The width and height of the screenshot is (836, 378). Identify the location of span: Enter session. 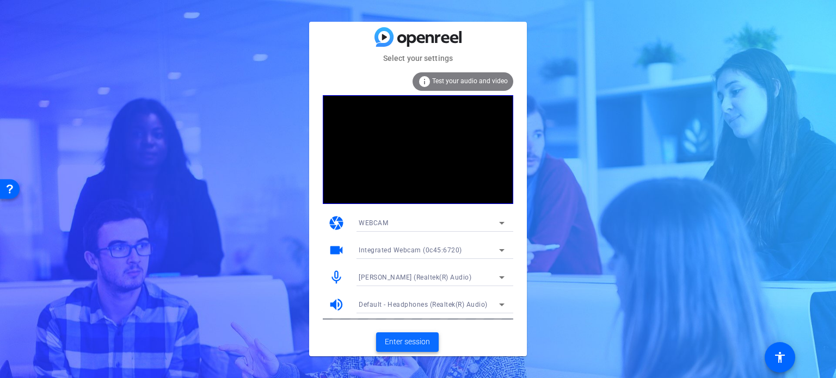
(407, 342).